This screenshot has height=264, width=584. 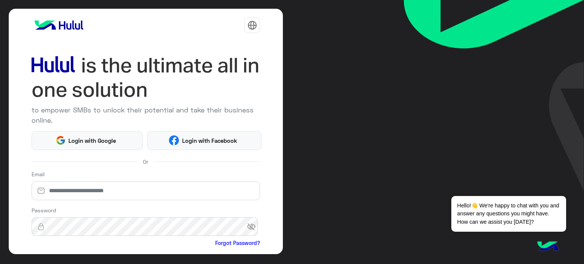 What do you see at coordinates (92, 141) in the screenshot?
I see `span: Login with Google` at bounding box center [92, 141].